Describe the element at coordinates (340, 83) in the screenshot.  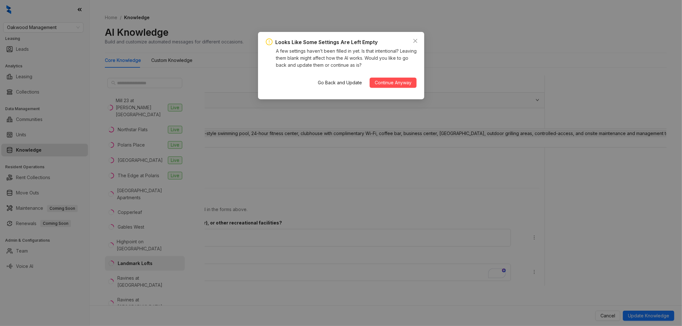
I see `span: Go Back and Update` at that location.